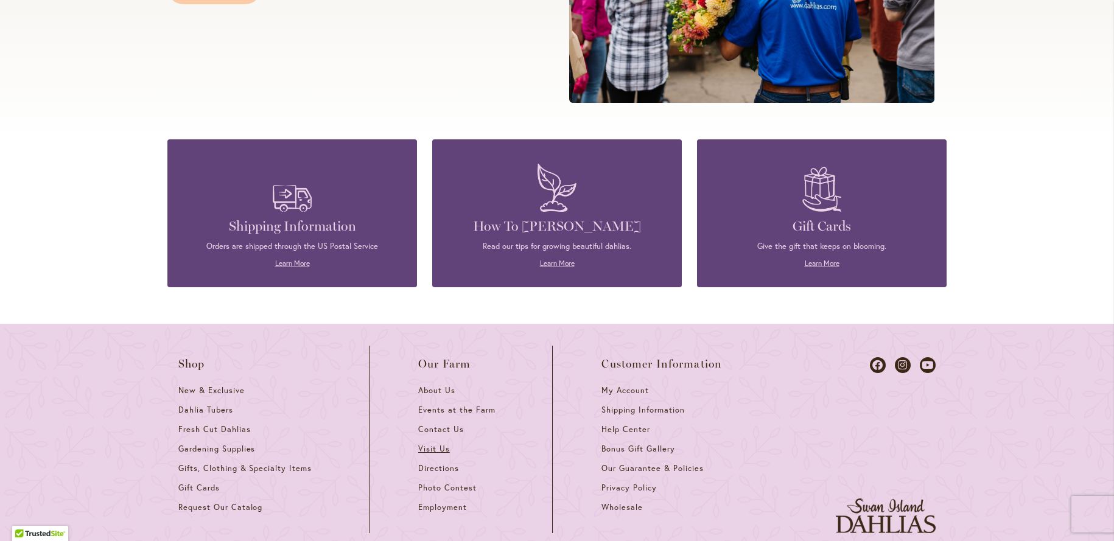 The image size is (1114, 541). What do you see at coordinates (878, 365) in the screenshot?
I see `a: Dahlias on Facebook` at bounding box center [878, 365].